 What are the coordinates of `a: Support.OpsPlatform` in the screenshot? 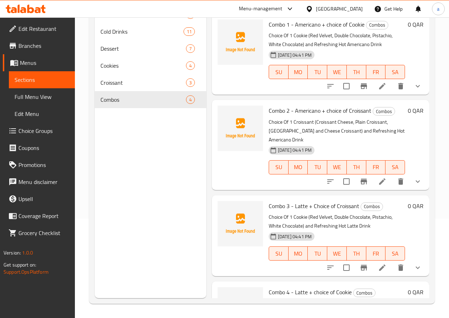 It's located at (26, 272).